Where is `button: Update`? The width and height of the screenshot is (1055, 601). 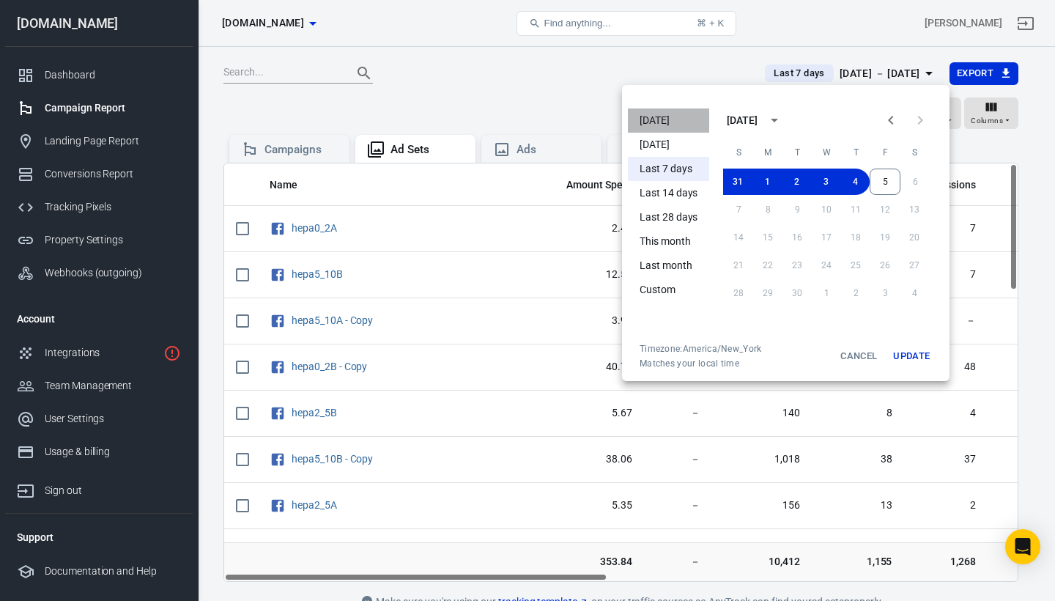 button: Update is located at coordinates (912, 356).